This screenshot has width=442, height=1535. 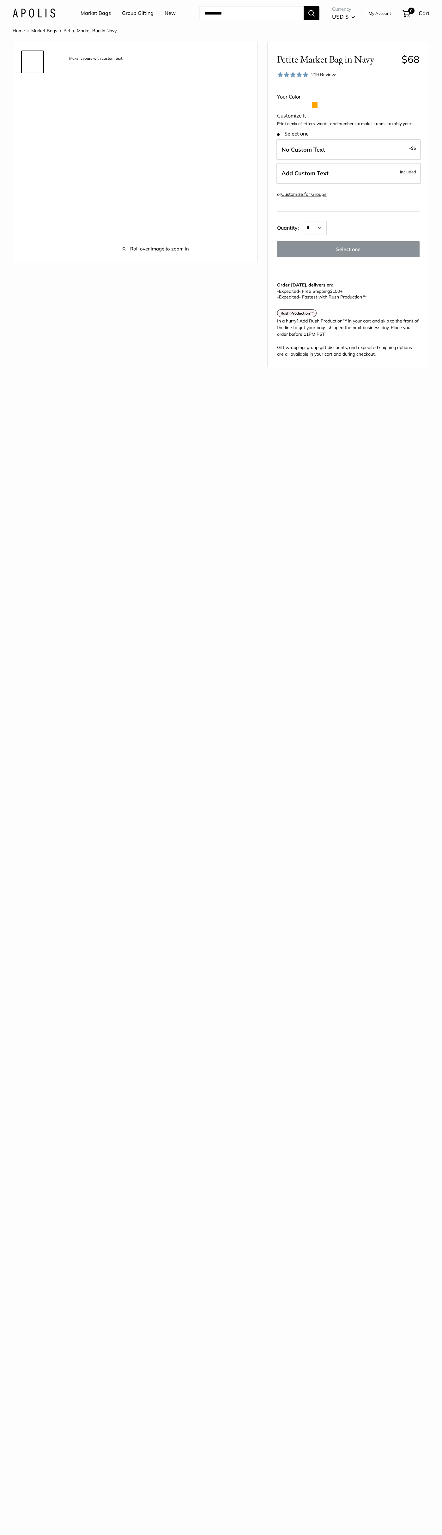 I want to click on a: Group Gifting, so click(x=138, y=13).